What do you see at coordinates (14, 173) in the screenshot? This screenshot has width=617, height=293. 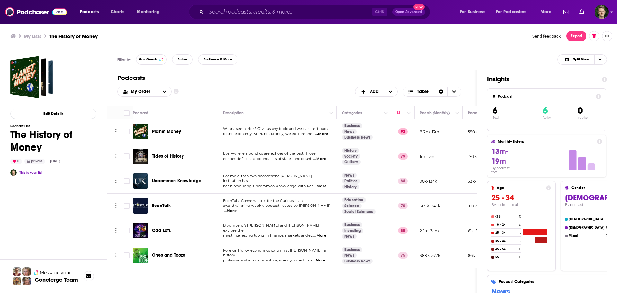 I see `a: drew.kilman` at bounding box center [14, 173].